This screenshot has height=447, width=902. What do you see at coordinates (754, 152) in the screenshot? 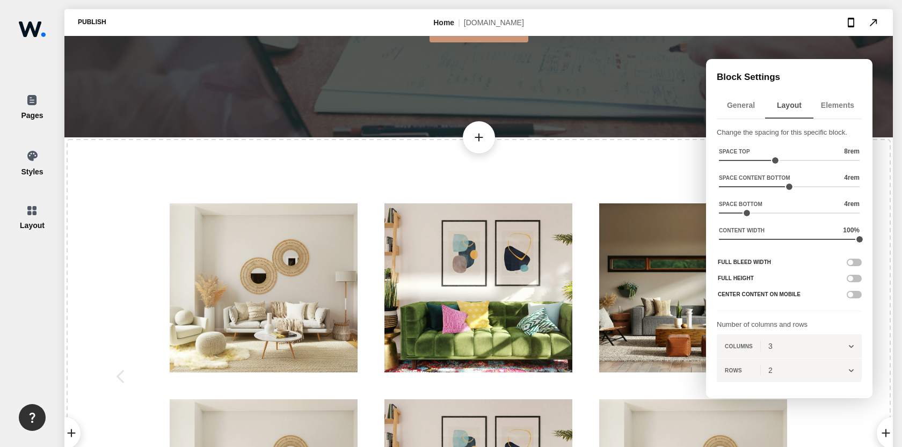
I see `div: Space Top` at bounding box center [754, 152].